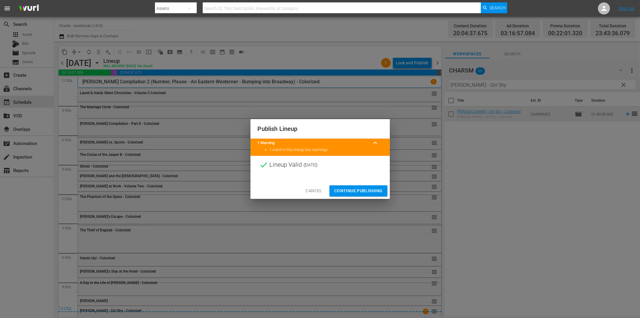  What do you see at coordinates (313, 143) in the screenshot?
I see `title: 1 Warning` at bounding box center [313, 143].